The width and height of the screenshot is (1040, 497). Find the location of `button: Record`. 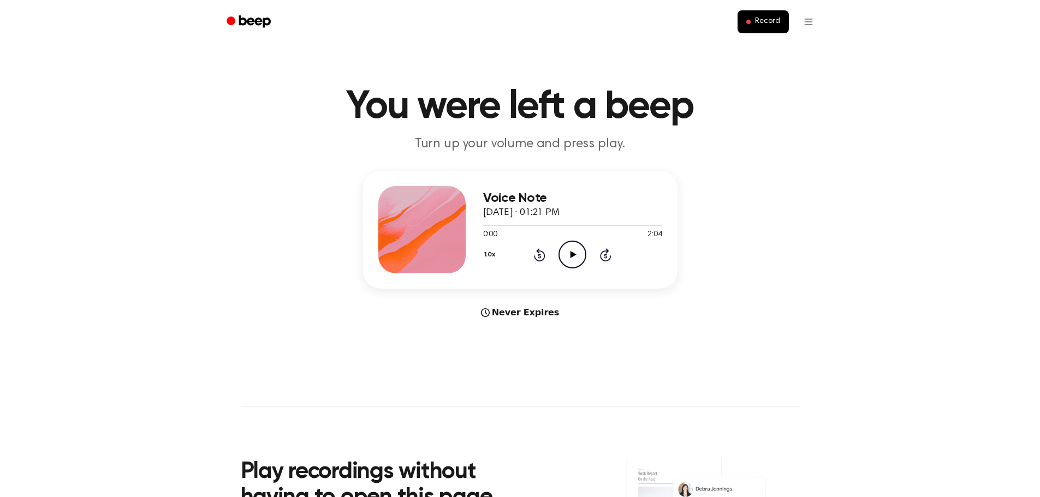

button: Record is located at coordinates (763, 22).